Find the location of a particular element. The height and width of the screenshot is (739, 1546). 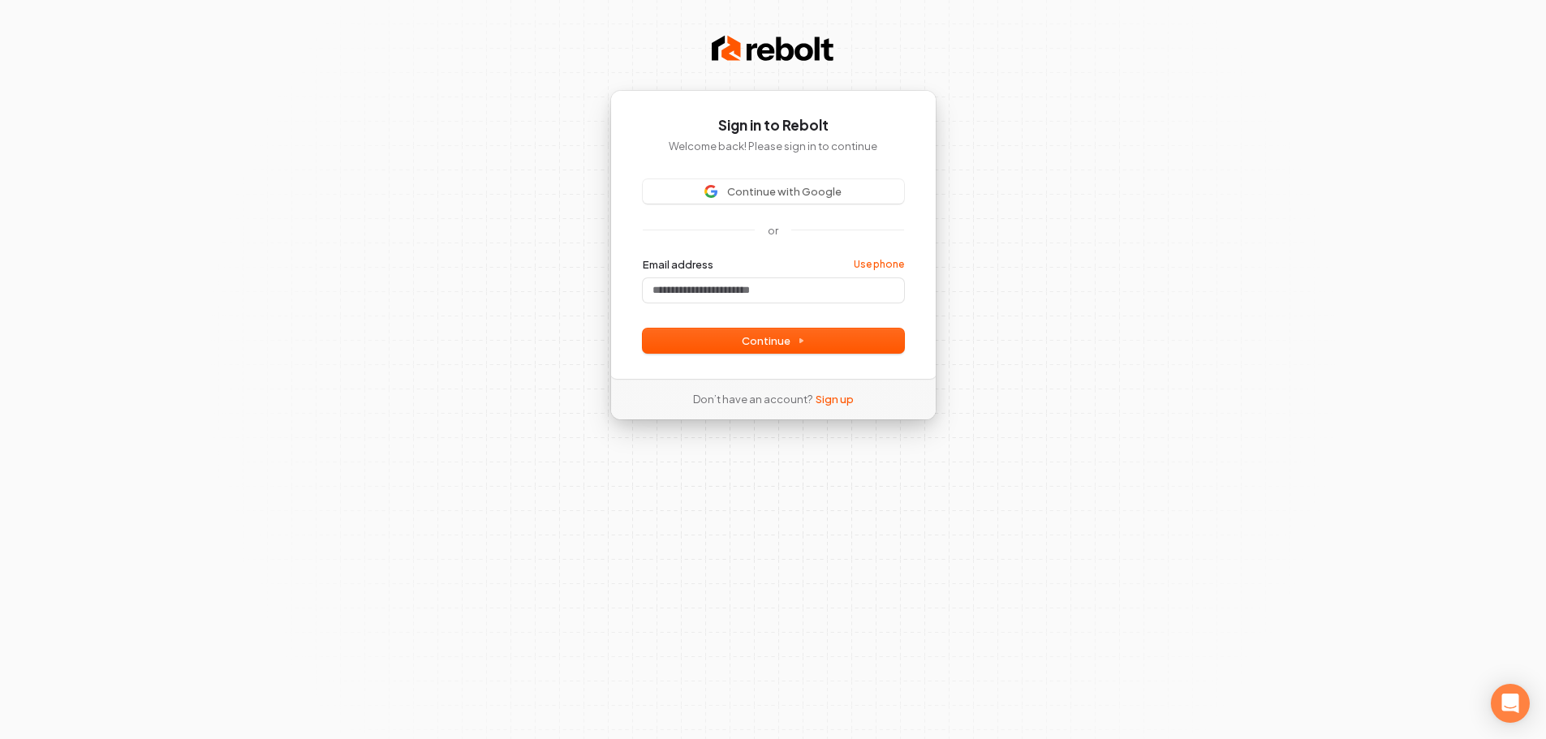

img: Sign in with Google is located at coordinates (711, 192).